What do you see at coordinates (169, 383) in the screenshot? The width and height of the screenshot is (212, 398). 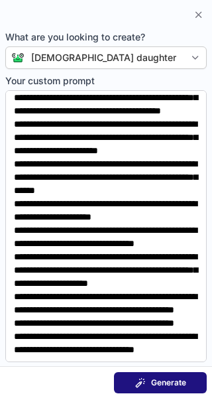 I see `span: Generate` at bounding box center [169, 383].